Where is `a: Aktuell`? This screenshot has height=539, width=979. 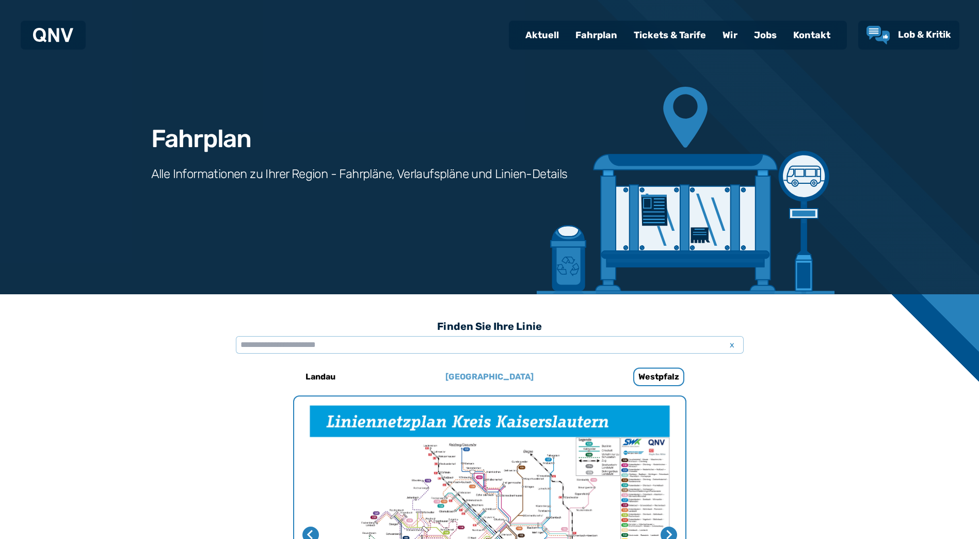 a: Aktuell is located at coordinates (542, 35).